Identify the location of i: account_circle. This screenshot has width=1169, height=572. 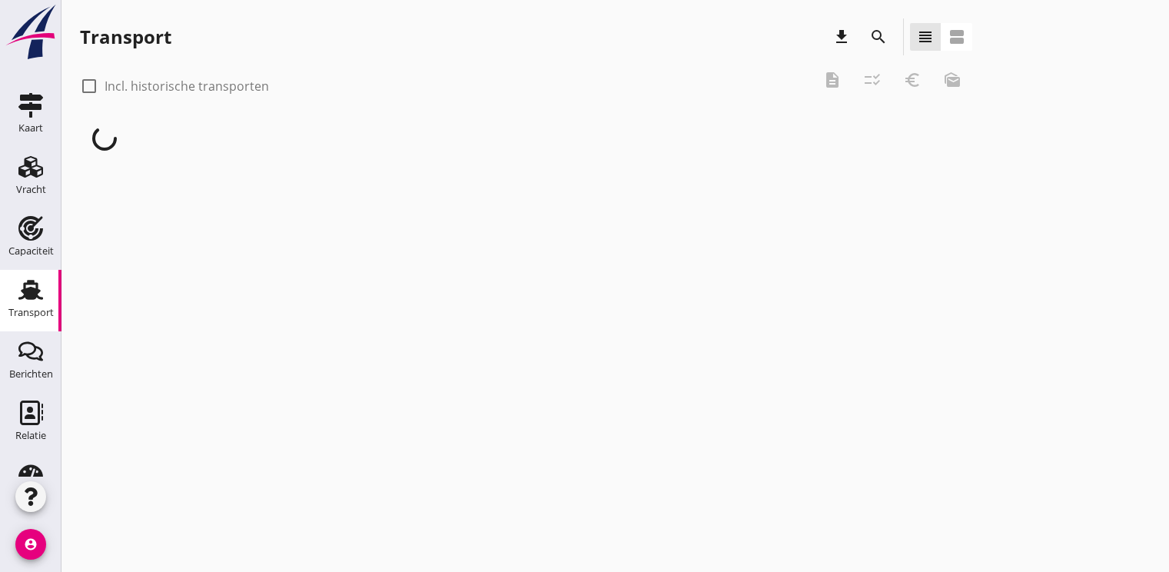
(31, 544).